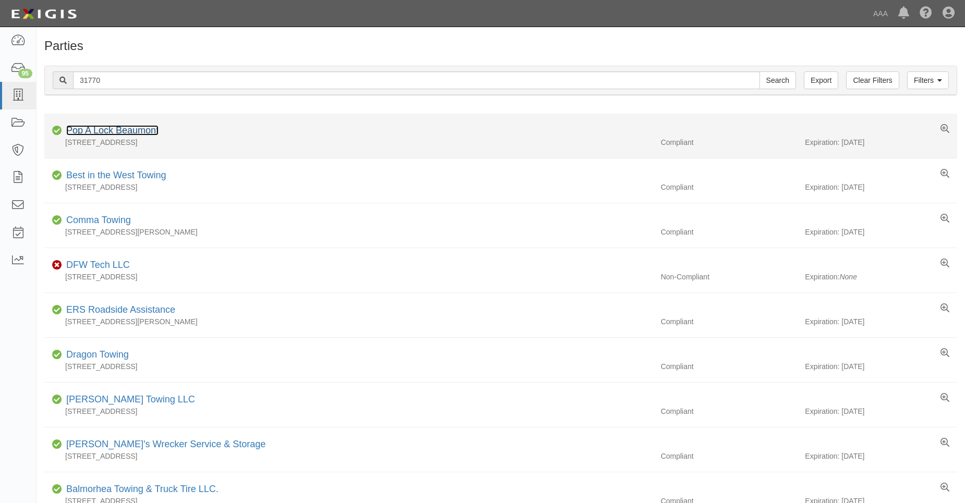  What do you see at coordinates (729, 277) in the screenshot?
I see `div: Non-Compliant` at bounding box center [729, 277].